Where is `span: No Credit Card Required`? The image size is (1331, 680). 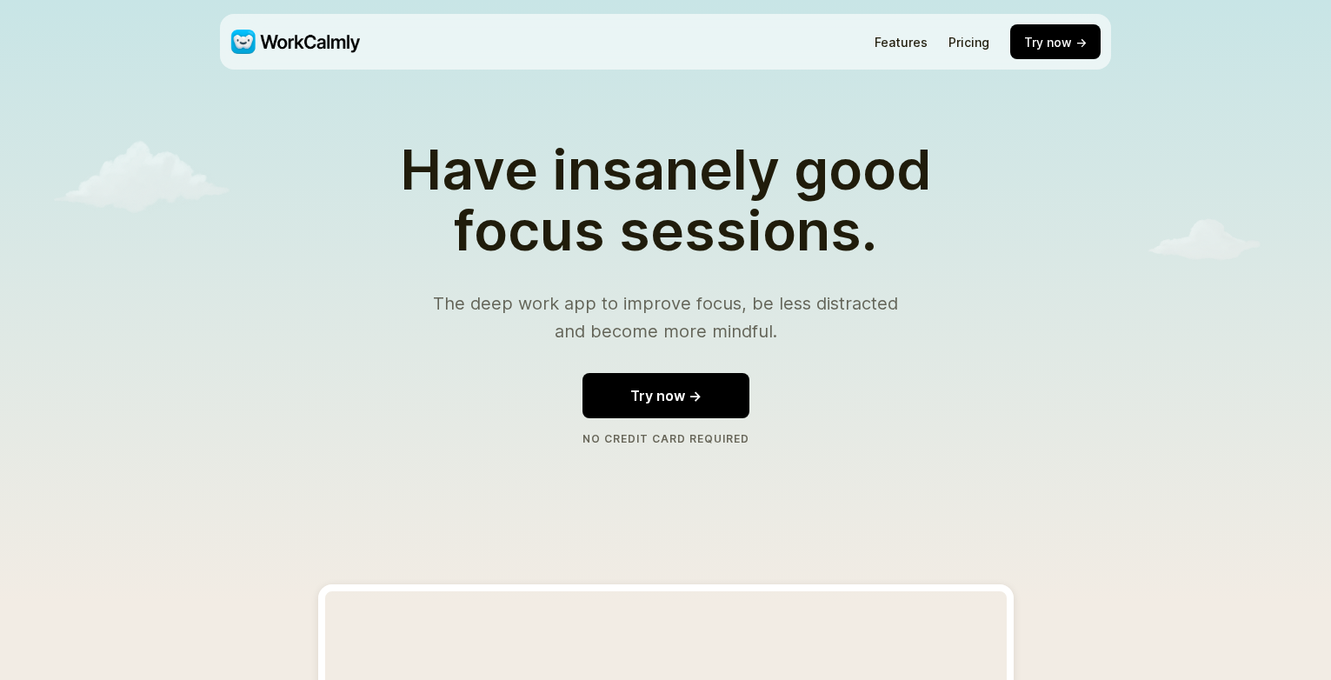 span: No Credit Card Required is located at coordinates (666, 438).